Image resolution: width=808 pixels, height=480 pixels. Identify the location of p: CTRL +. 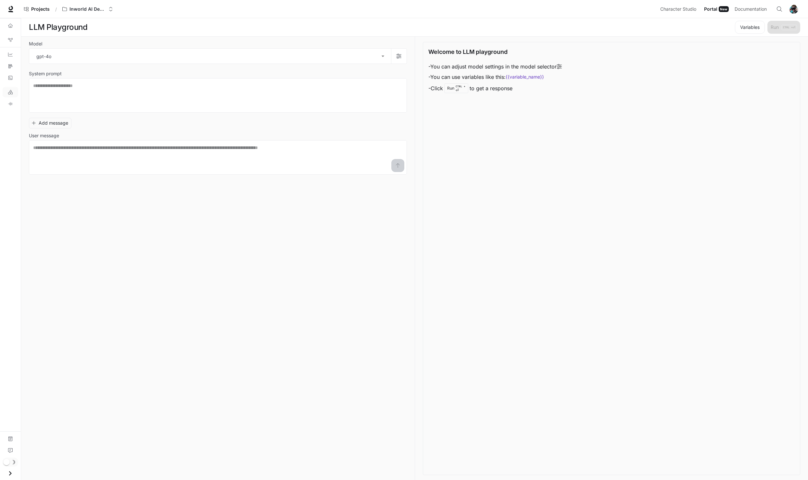
(461, 86).